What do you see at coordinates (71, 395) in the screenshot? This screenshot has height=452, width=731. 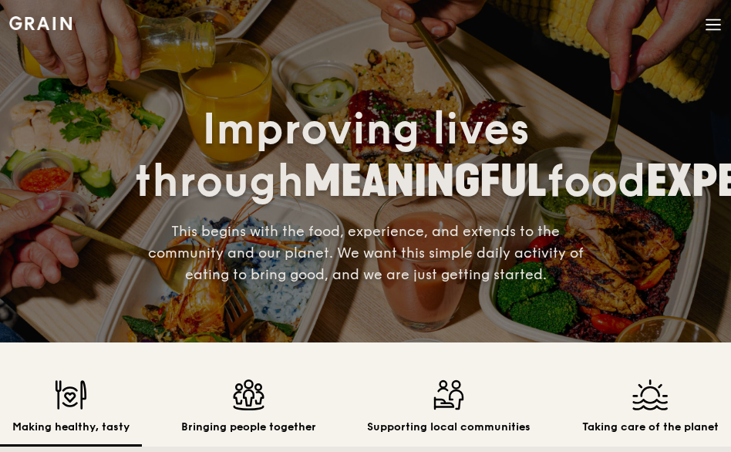 I see `img: Making healthy, tasty` at bounding box center [71, 395].